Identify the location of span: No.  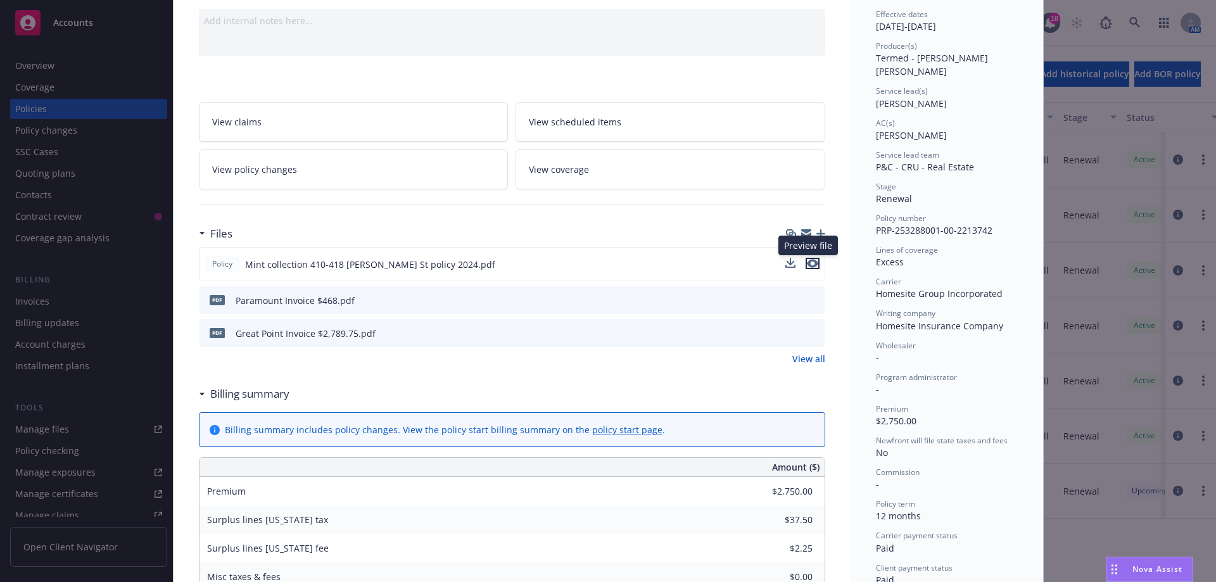
(882, 452).